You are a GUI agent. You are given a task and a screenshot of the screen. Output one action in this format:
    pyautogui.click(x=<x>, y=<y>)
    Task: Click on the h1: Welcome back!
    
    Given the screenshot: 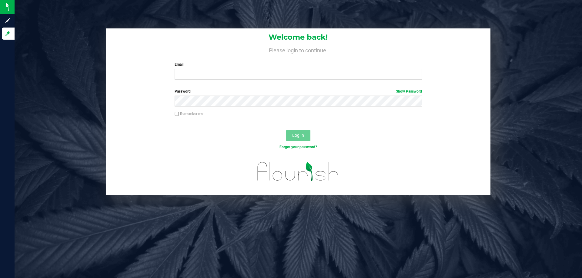 What is the action you would take?
    pyautogui.click(x=298, y=37)
    